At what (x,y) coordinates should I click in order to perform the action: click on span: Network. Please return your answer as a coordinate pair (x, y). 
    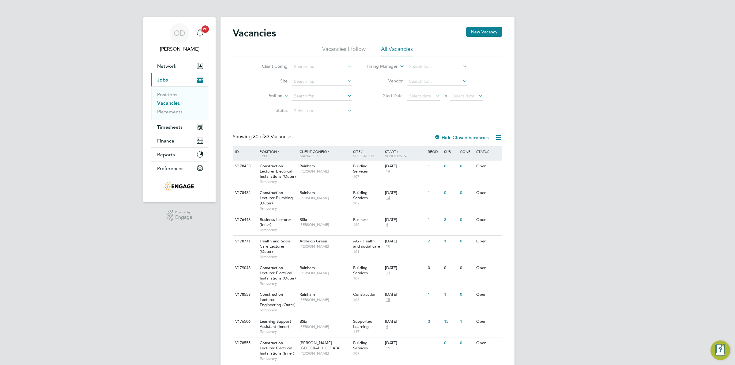
    Looking at the image, I should click on (167, 66).